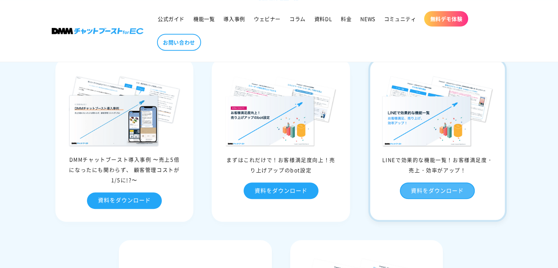  I want to click on span: NEWS, so click(368, 19).